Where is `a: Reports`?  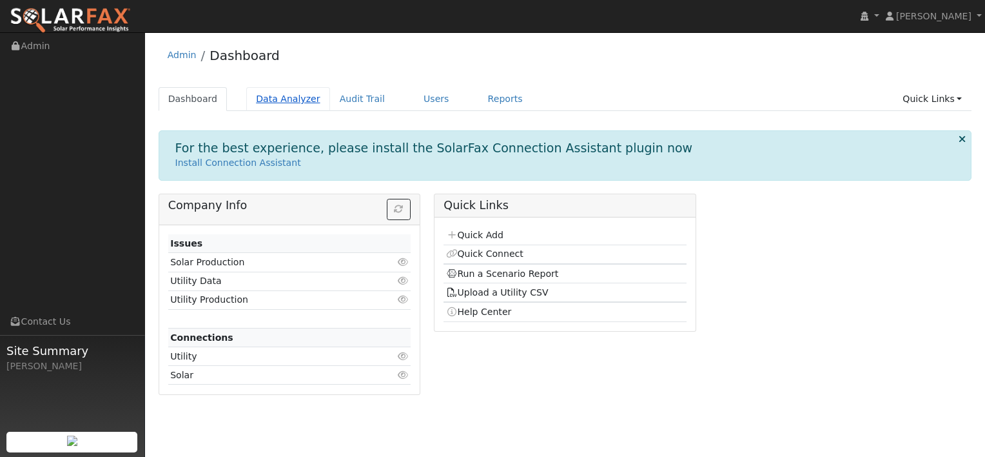 a: Reports is located at coordinates (506, 99).